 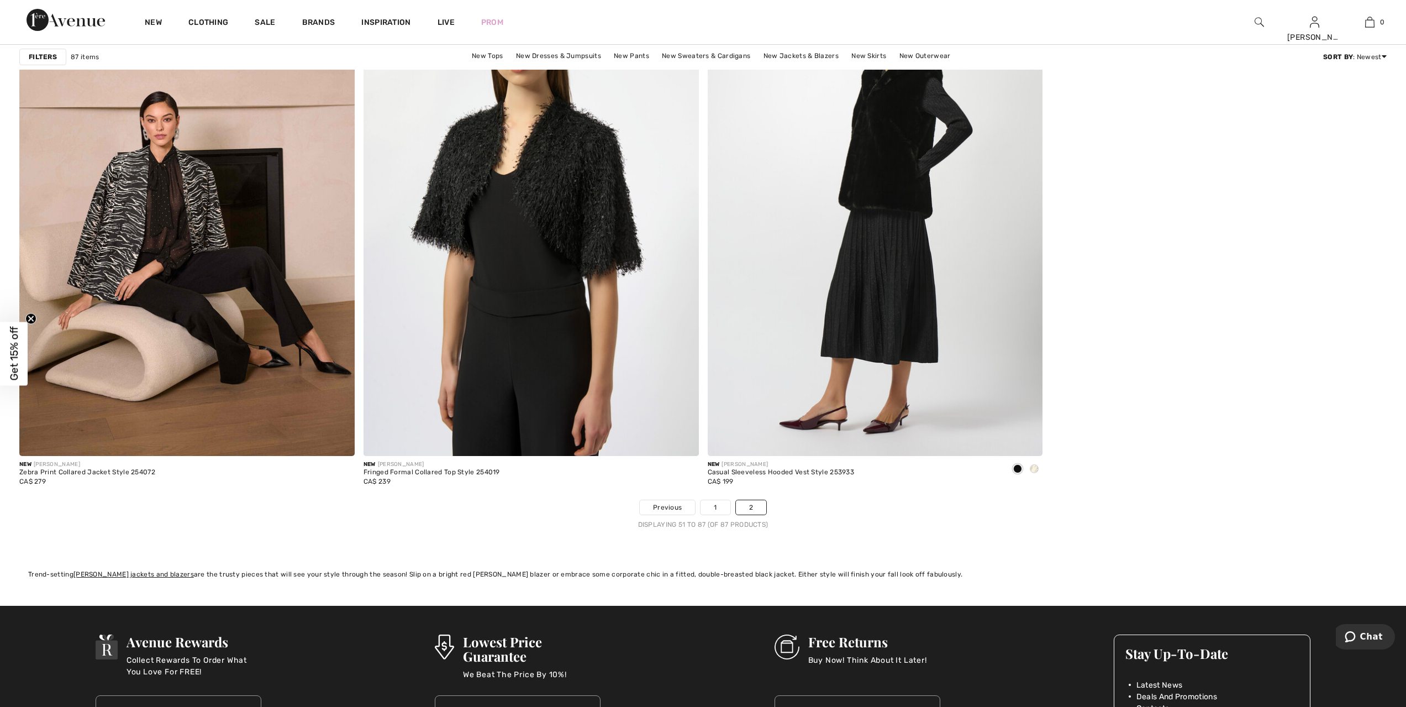 I want to click on a: Clothing, so click(x=208, y=23).